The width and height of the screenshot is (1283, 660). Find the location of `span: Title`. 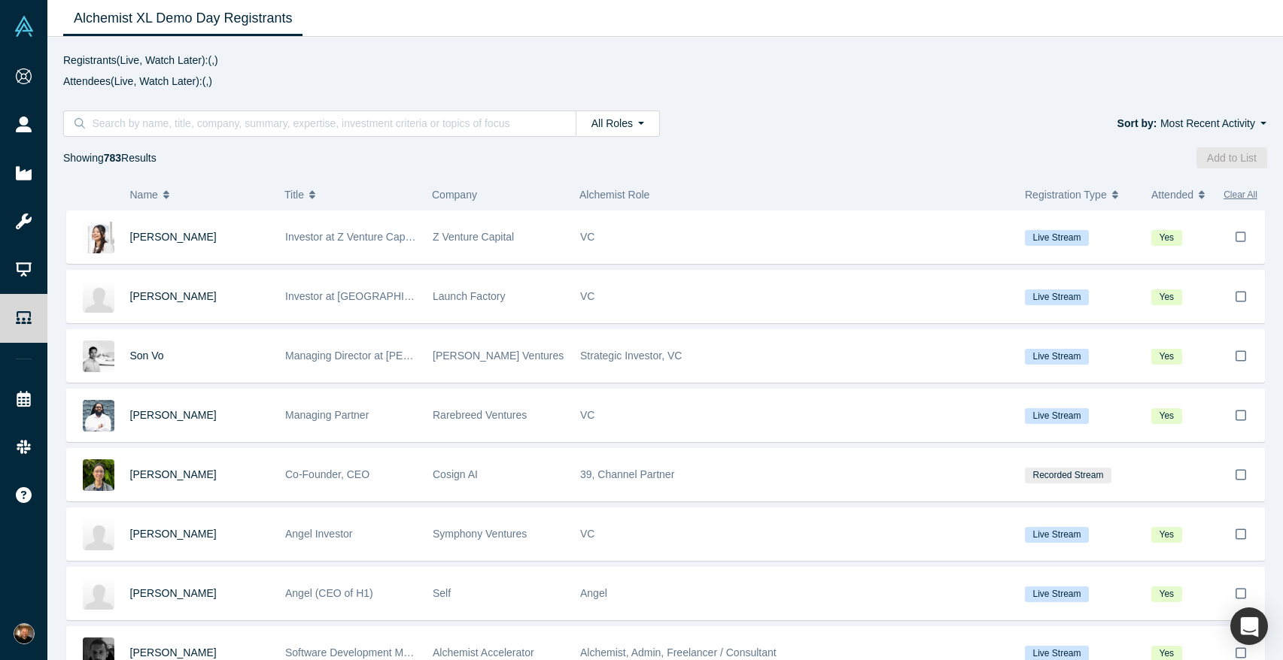

span: Title is located at coordinates (294, 195).